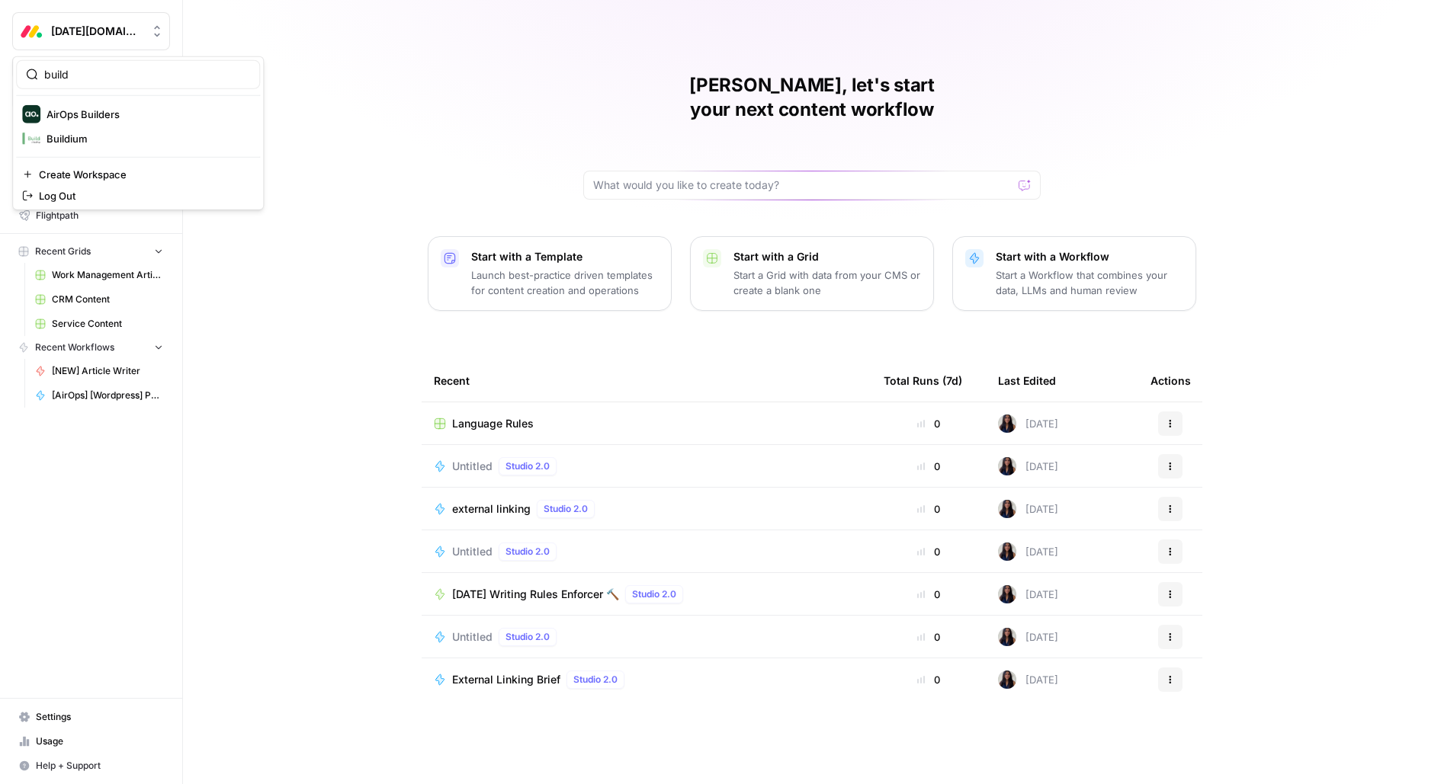 The image size is (1441, 784). Describe the element at coordinates (138, 196) in the screenshot. I see `a: Log Out` at that location.